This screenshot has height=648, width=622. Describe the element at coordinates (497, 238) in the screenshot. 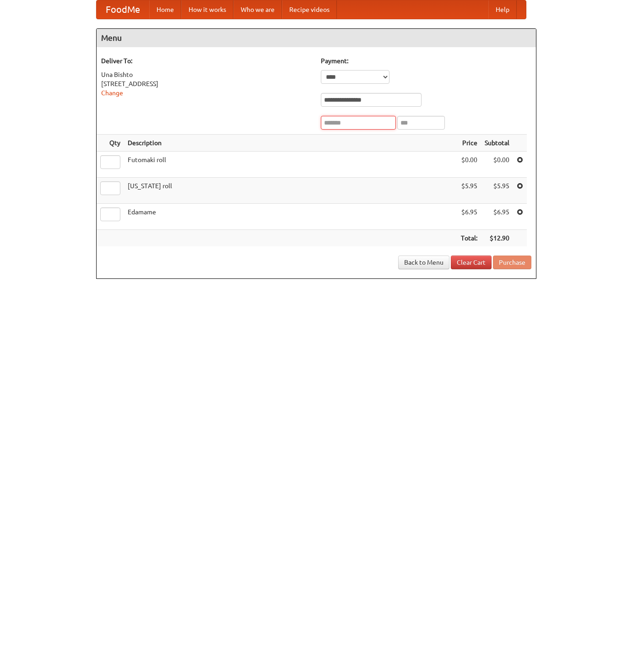

I see `th: $12.90` at that location.